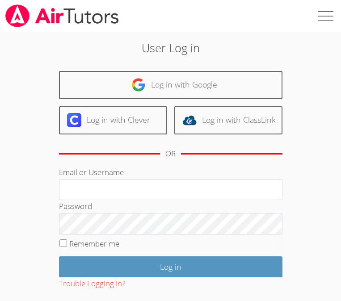 The height and width of the screenshot is (301, 341). What do you see at coordinates (74, 120) in the screenshot?
I see `img: clever-logo-6eab21bc6e7a338710f1a6ff85c0baf02591cd810cc4098c63d3a4b26e2feb20.svg` at bounding box center [74, 120].